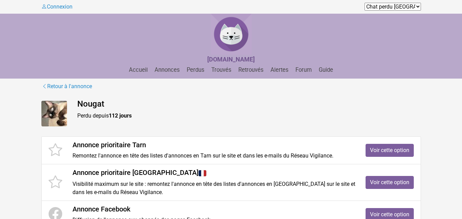 Image resolution: width=462 pixels, height=219 pixels. What do you see at coordinates (249, 116) in the screenshot?
I see `p: Perdu depuis` at bounding box center [249, 116].